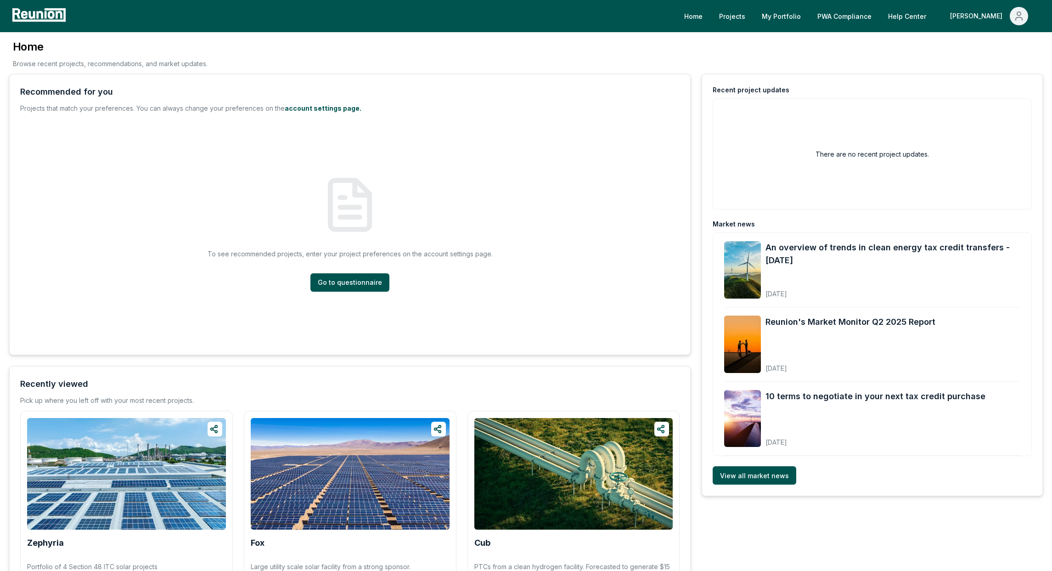  I want to click on a: An overview of trends in clean energy tax credit transfers - August 2025, so click(743, 270).